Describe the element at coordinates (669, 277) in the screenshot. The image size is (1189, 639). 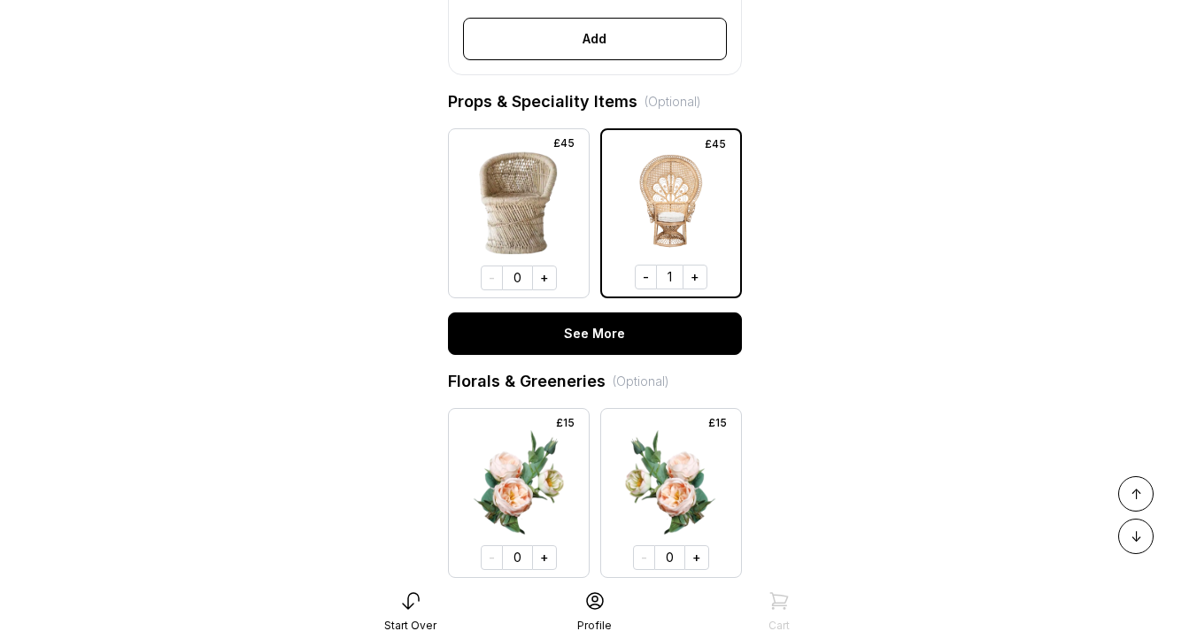
I see `div: 1` at that location.